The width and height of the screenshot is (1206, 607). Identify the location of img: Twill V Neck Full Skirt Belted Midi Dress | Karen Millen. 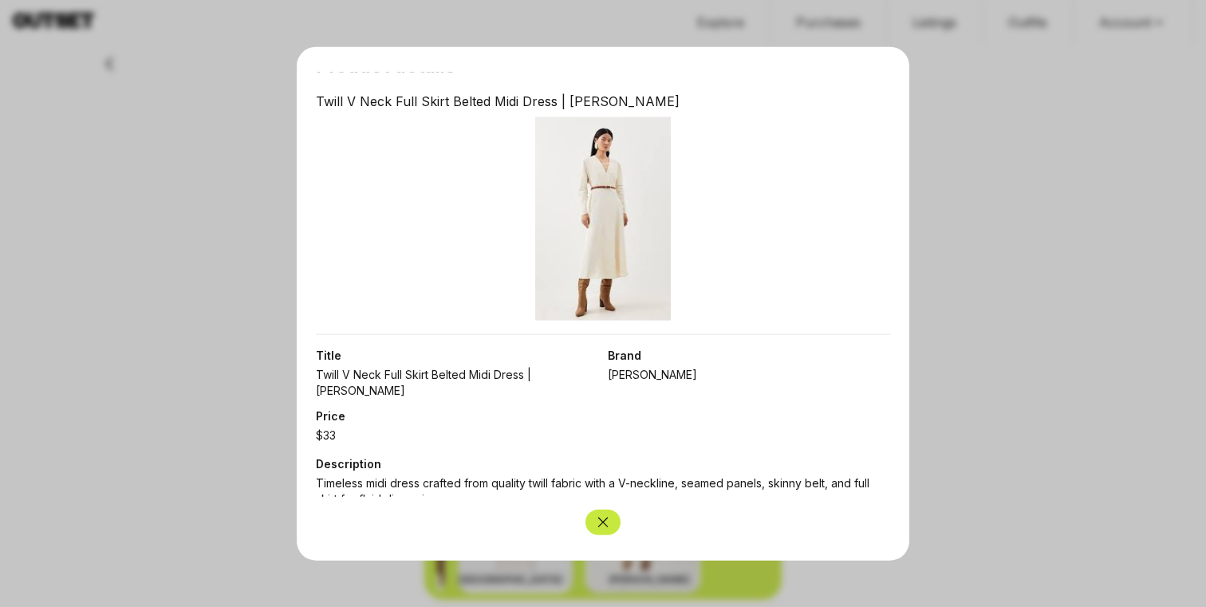
(603, 219).